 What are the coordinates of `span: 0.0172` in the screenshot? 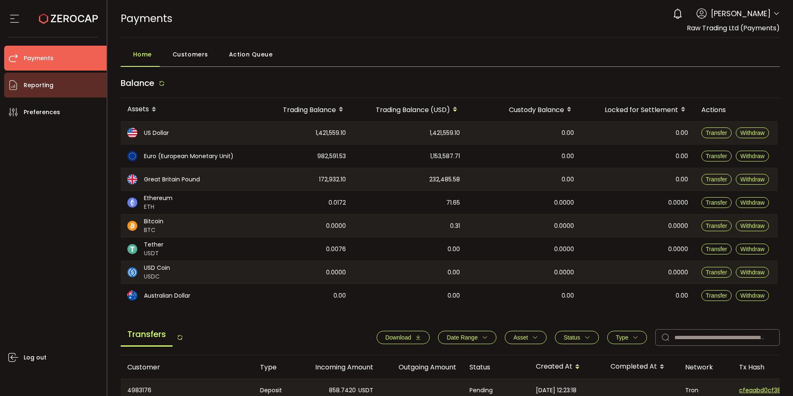 It's located at (337, 202).